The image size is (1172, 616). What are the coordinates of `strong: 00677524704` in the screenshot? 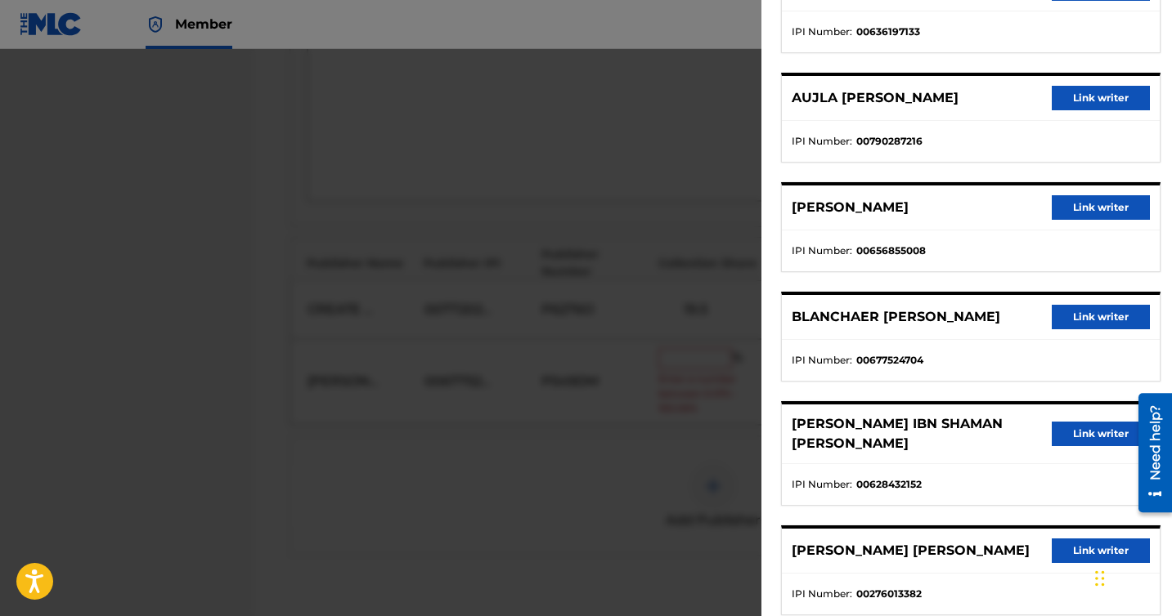 It's located at (889, 361).